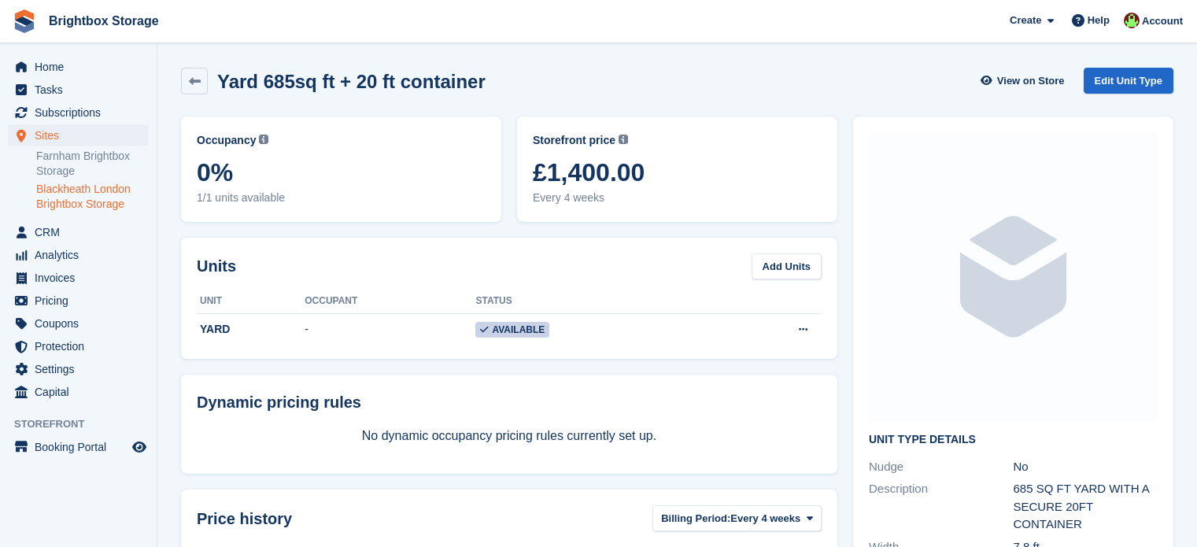  Describe the element at coordinates (574, 140) in the screenshot. I see `span: Storefront price` at that location.